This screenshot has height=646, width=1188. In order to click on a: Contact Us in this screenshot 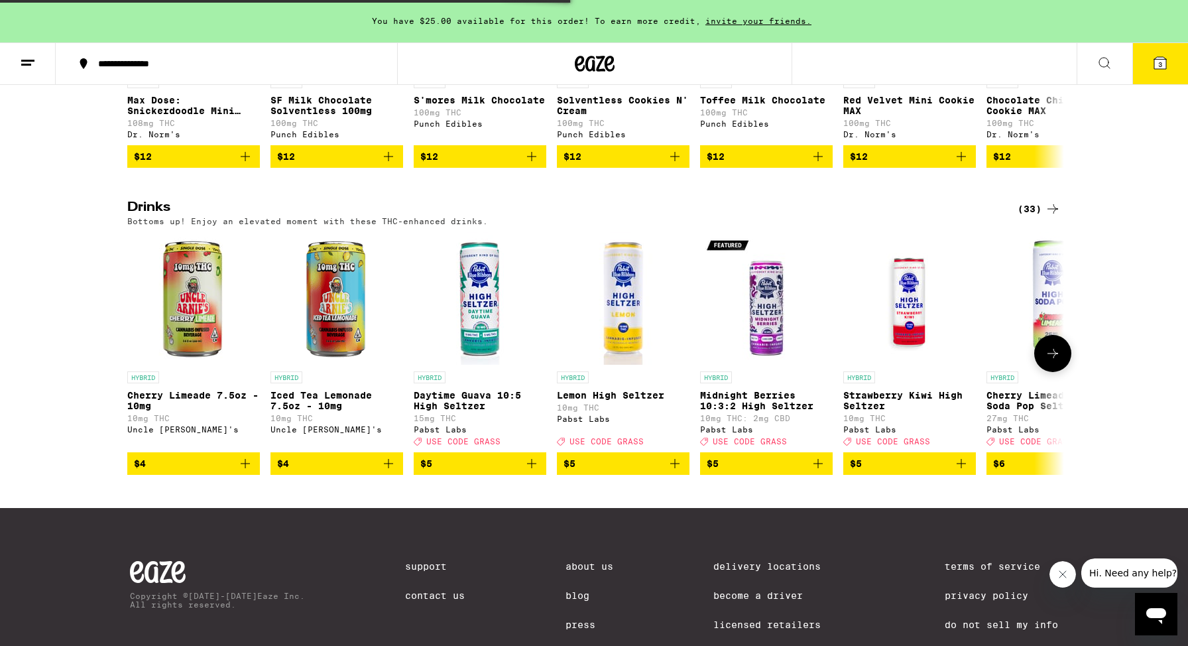, I will do `click(435, 595)`.